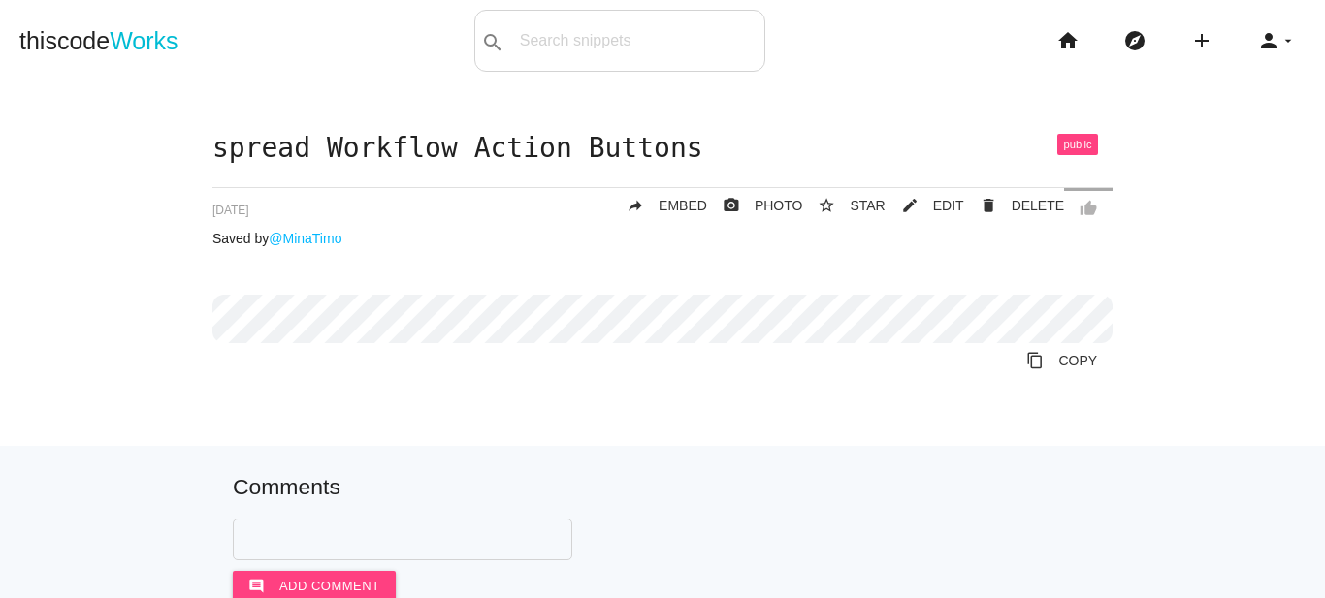 Image resolution: width=1325 pixels, height=598 pixels. Describe the element at coordinates (867, 206) in the screenshot. I see `span: STAR` at that location.